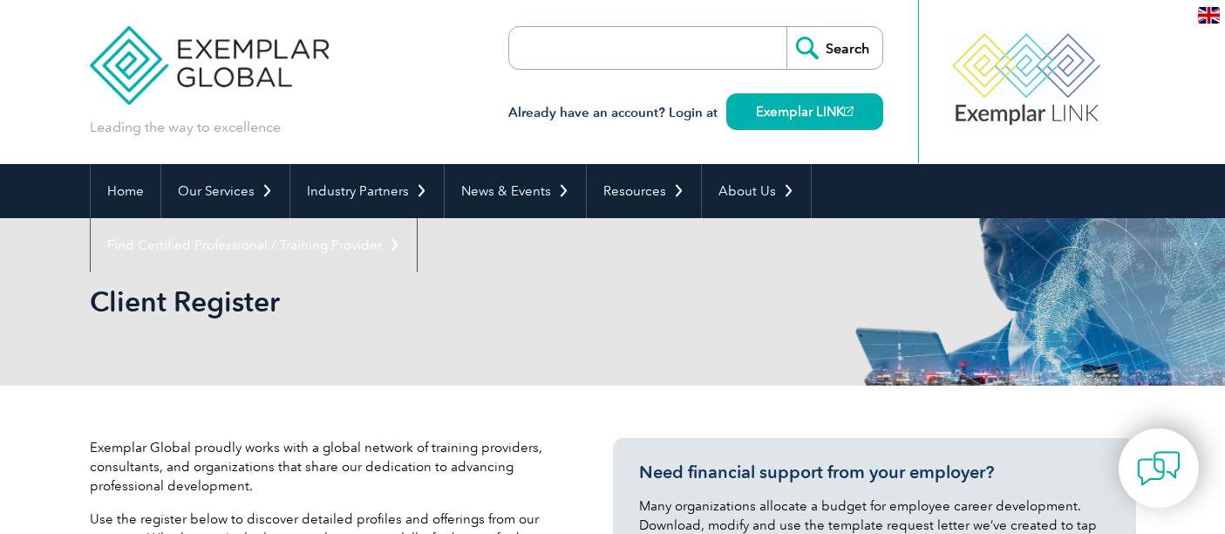 This screenshot has width=1225, height=534. Describe the element at coordinates (126, 191) in the screenshot. I see `a: Home` at that location.